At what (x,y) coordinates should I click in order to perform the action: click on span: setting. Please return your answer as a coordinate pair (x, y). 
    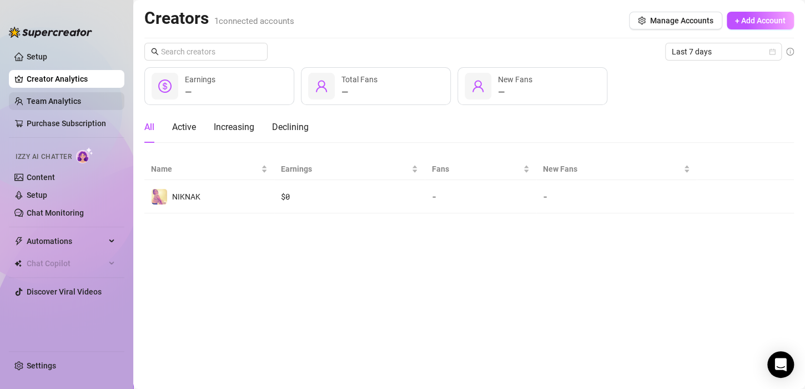
    Looking at the image, I should click on (642, 21).